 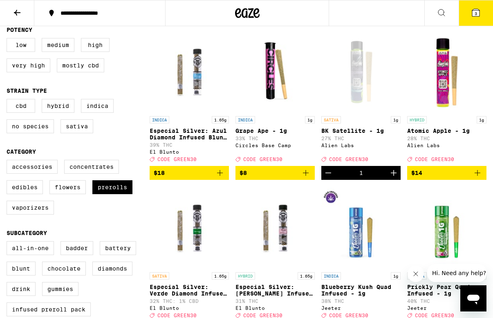 What do you see at coordinates (32, 9) in the screenshot?
I see `span: Hi. Need any help?` at bounding box center [32, 9].